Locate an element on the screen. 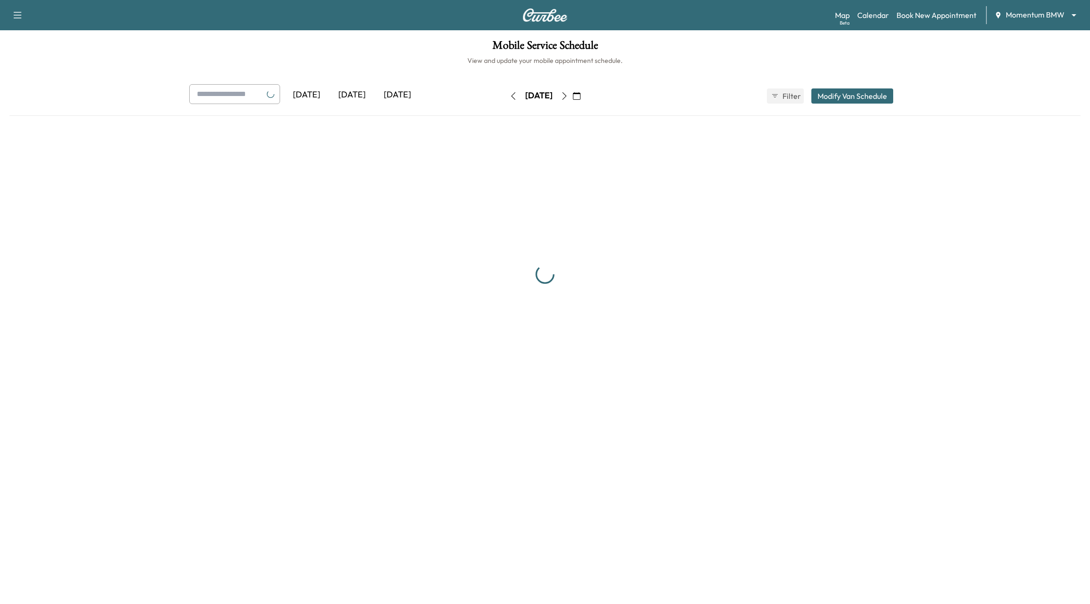 This screenshot has height=604, width=1090. a: Calendar is located at coordinates (873, 15).